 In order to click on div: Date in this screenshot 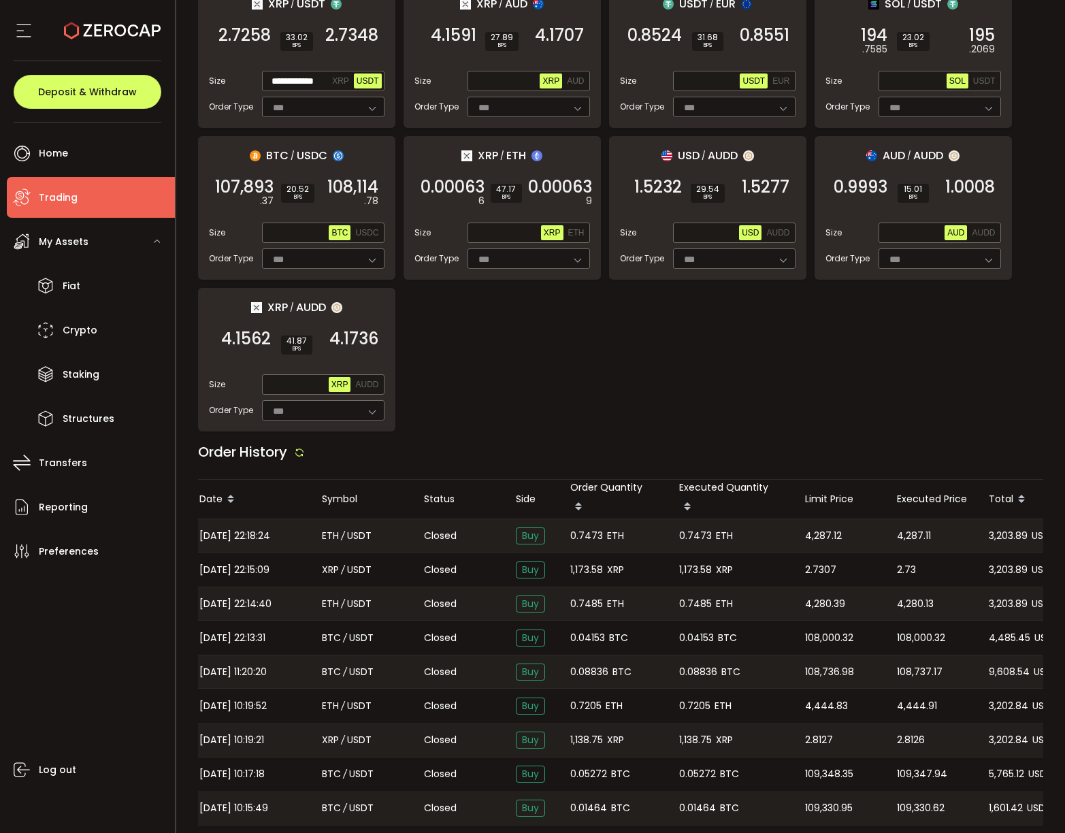, I will do `click(250, 499)`.